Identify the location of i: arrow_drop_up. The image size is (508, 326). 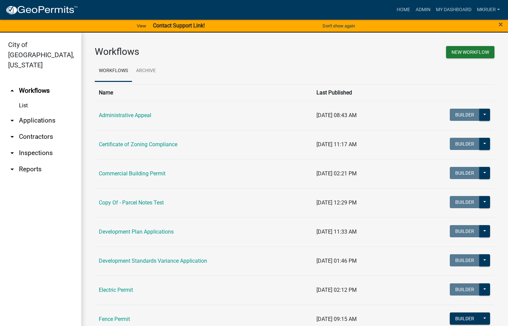
(12, 91).